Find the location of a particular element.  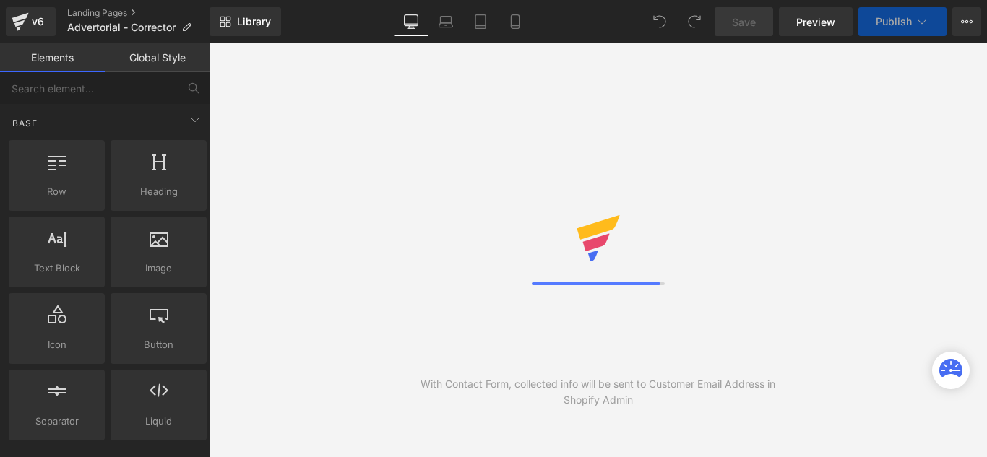

a: Landing Pages is located at coordinates (138, 13).